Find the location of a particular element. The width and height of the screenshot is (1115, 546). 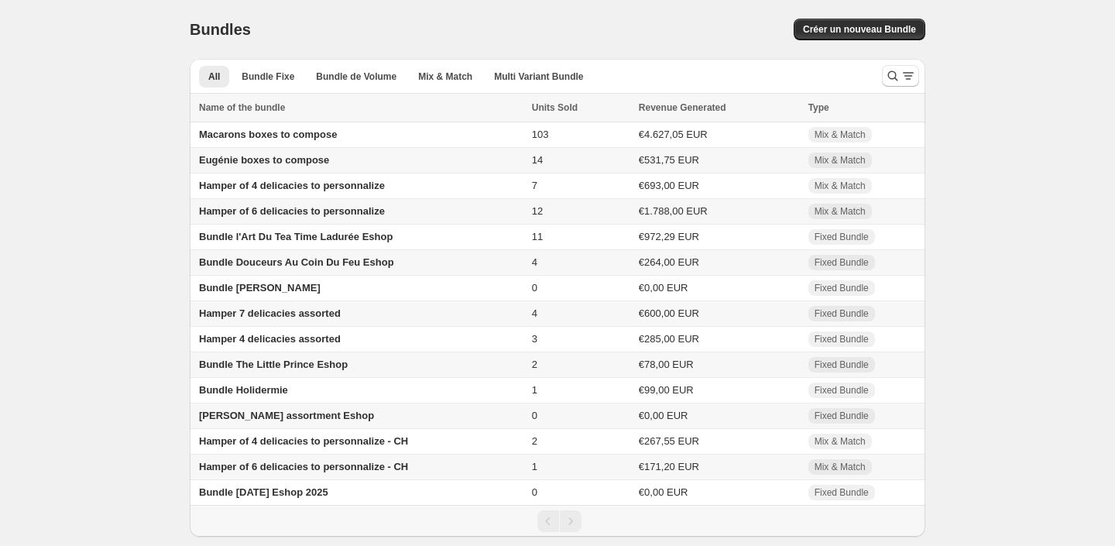

span: €1.788,00 EUR is located at coordinates (673, 211).